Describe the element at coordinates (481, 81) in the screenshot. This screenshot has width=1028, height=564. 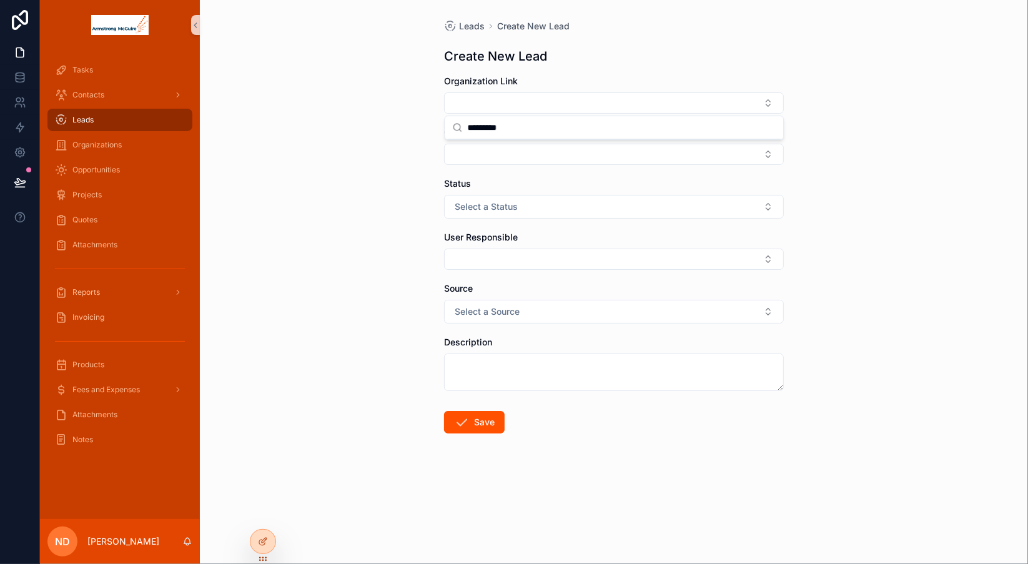
I see `span: Organization Link` at that location.